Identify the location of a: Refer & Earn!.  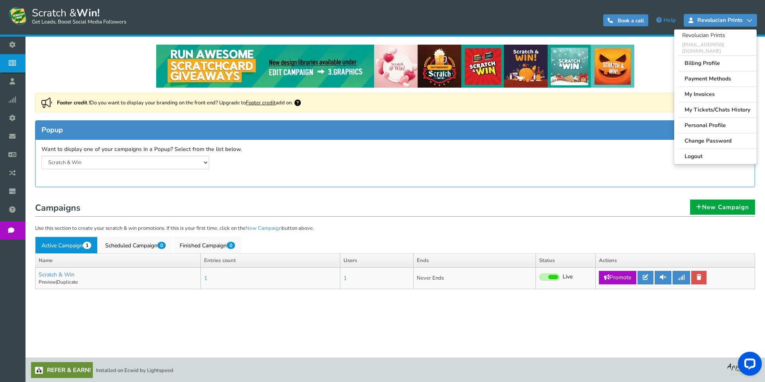
(62, 370).